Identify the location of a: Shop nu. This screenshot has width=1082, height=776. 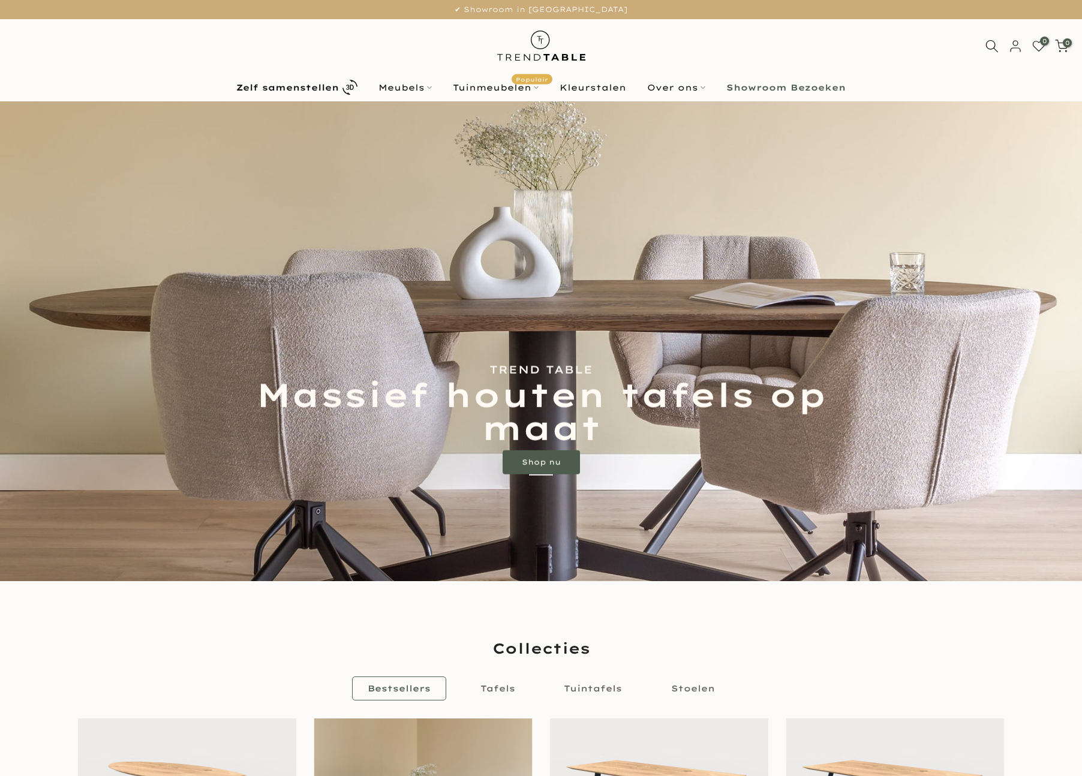
(541, 462).